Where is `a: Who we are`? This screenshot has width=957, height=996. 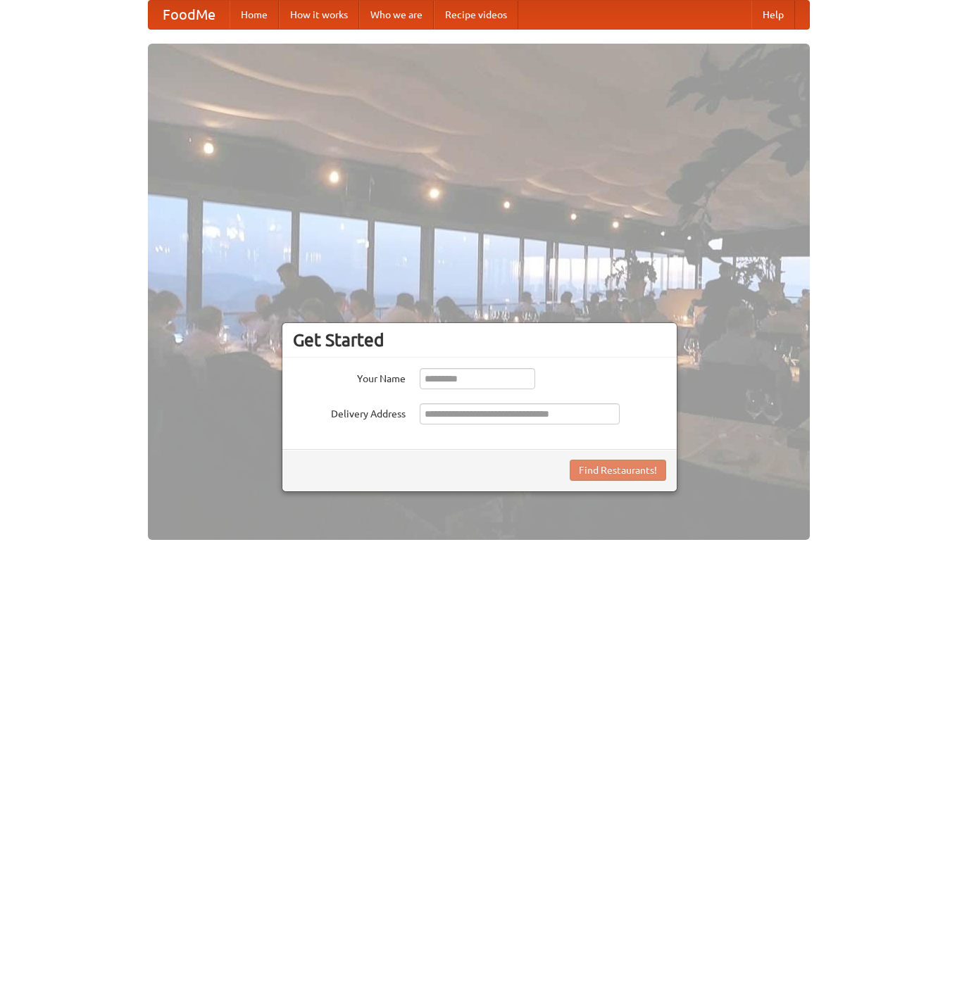
a: Who we are is located at coordinates (396, 15).